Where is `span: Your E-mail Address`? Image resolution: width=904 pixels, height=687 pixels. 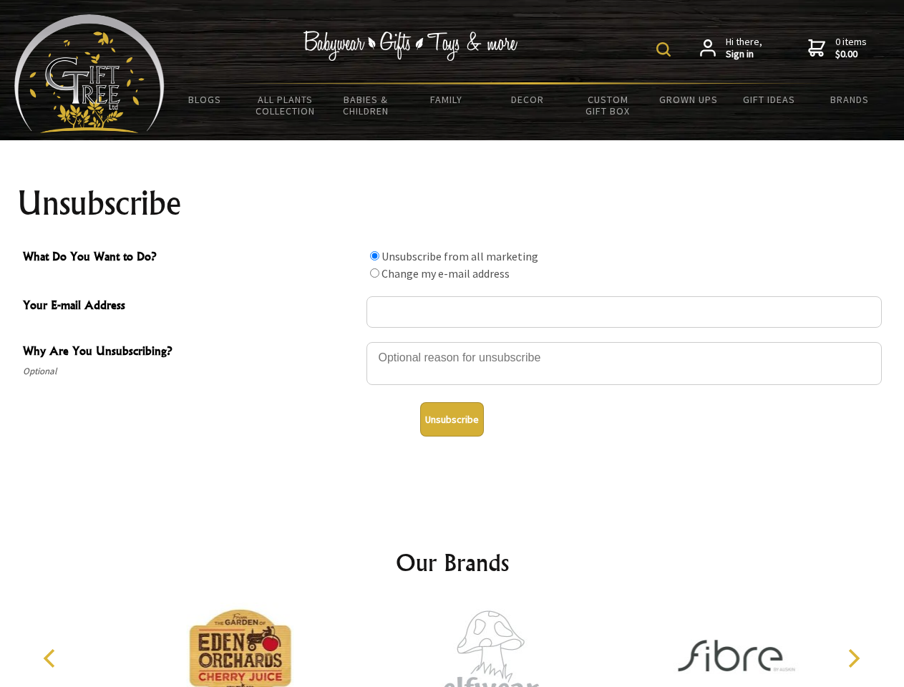
span: Your E-mail Address is located at coordinates (191, 306).